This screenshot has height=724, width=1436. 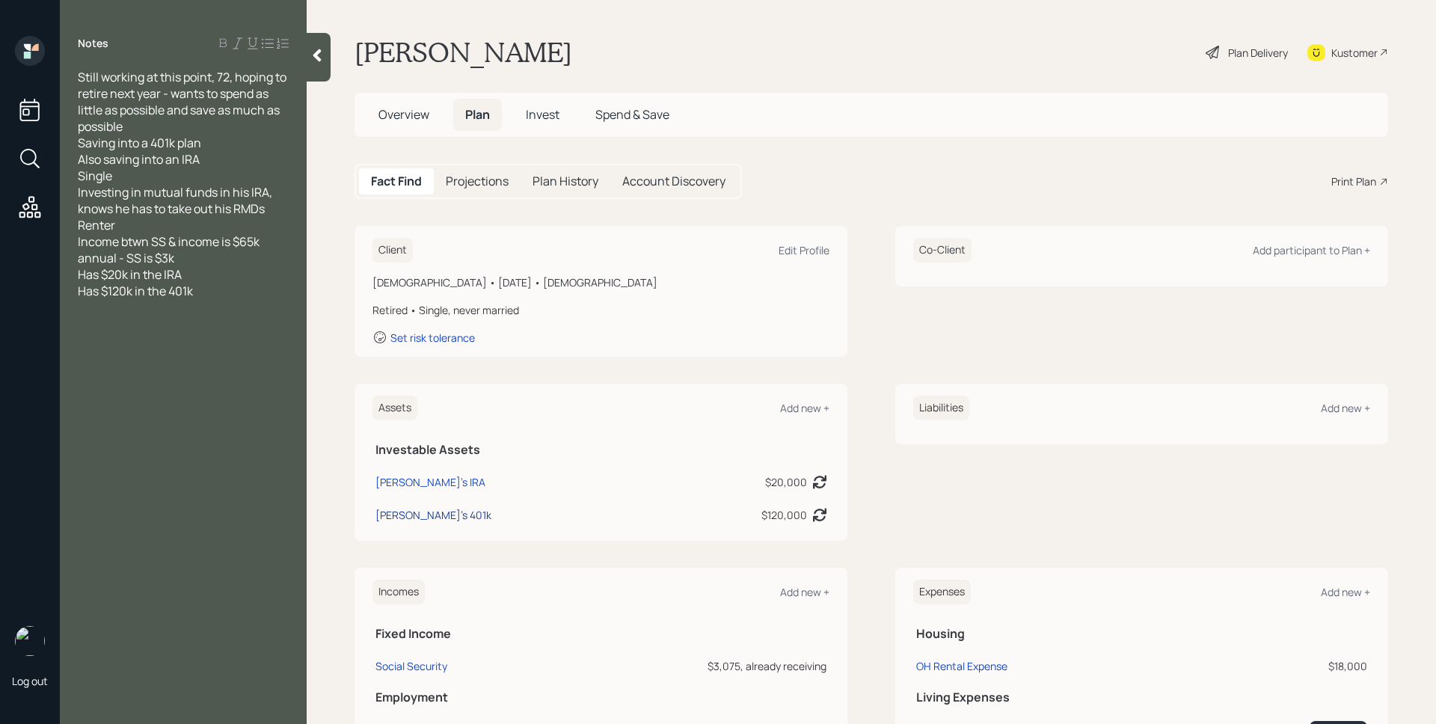 What do you see at coordinates (1307, 666) in the screenshot?
I see `div: $18,000` at bounding box center [1307, 666].